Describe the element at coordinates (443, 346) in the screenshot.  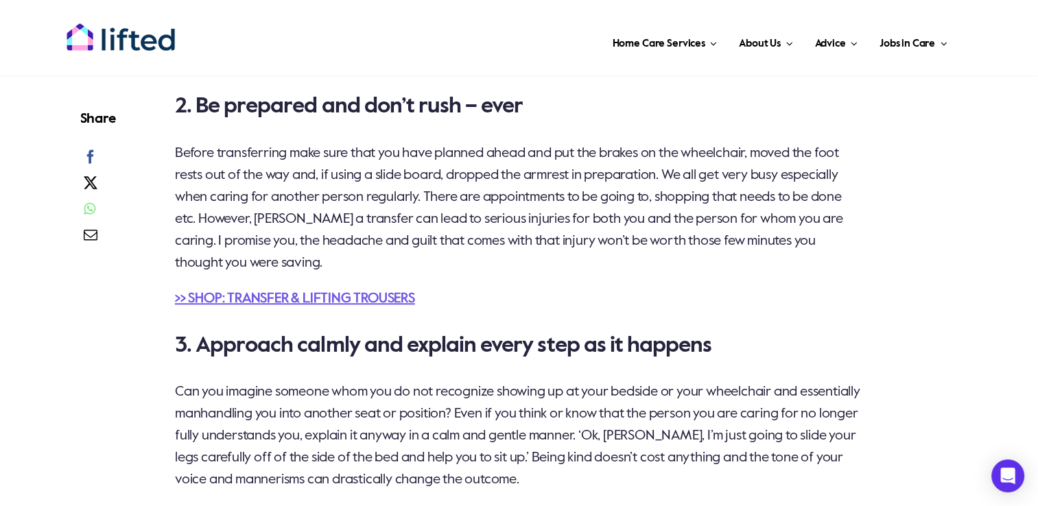
I see `strong: 3. Approach calmly and explain every step as it happens` at that location.